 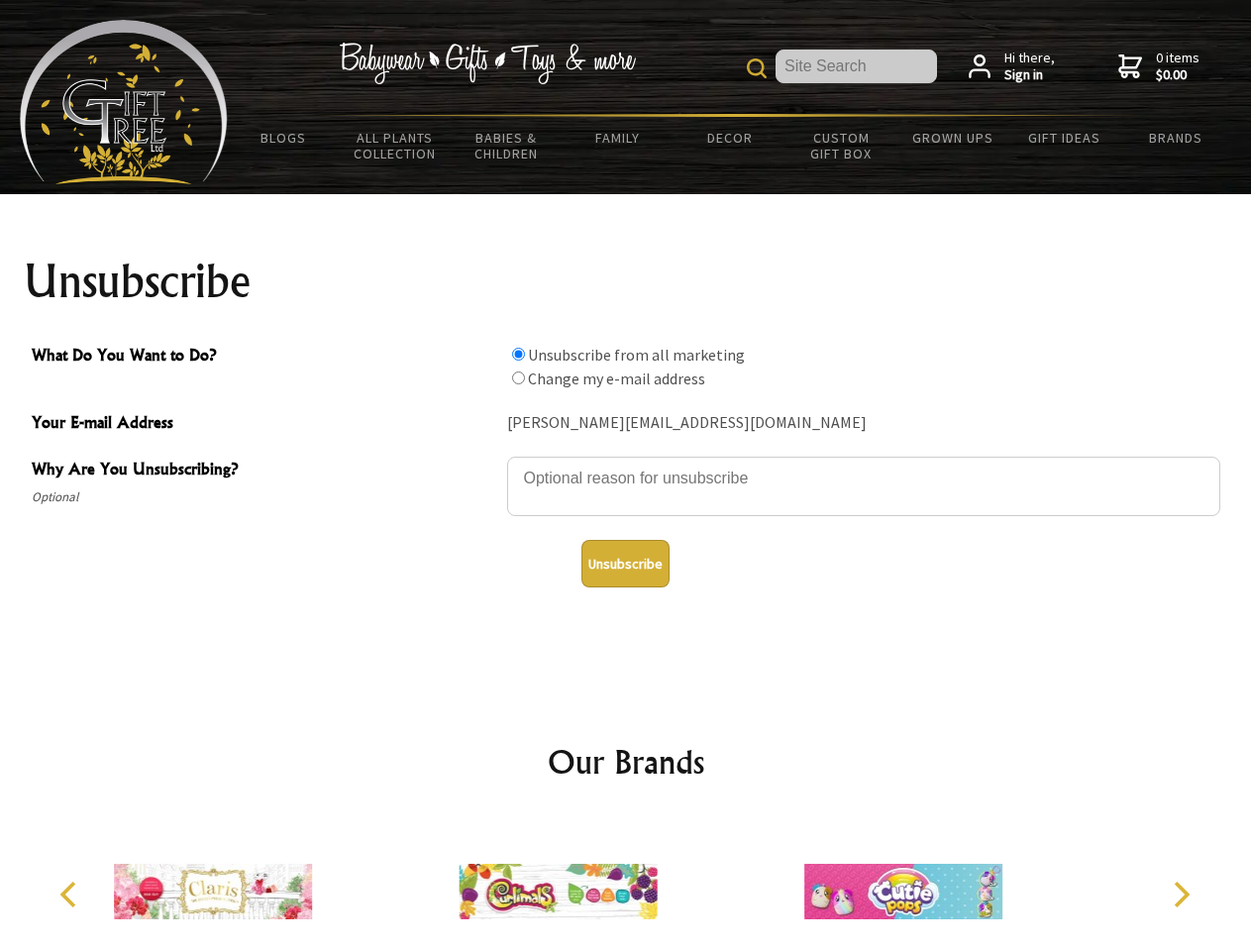 What do you see at coordinates (729, 138) in the screenshot?
I see `a: Decor` at bounding box center [729, 138].